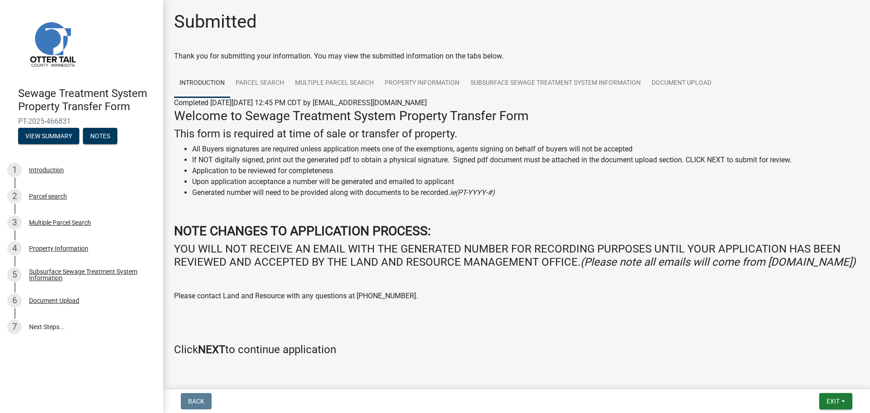 This screenshot has width=870, height=413. Describe the element at coordinates (48, 196) in the screenshot. I see `div: Parcel search` at that location.